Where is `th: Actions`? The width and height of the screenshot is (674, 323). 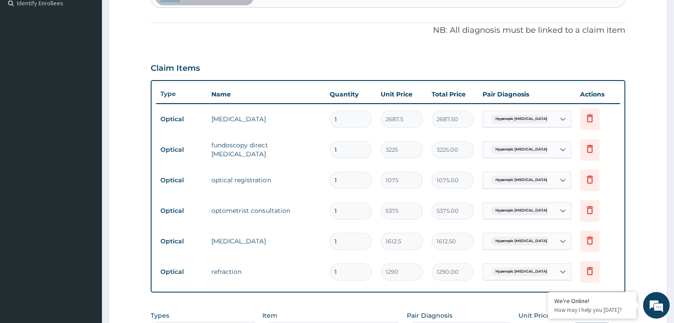
th: Actions is located at coordinates (598, 94).